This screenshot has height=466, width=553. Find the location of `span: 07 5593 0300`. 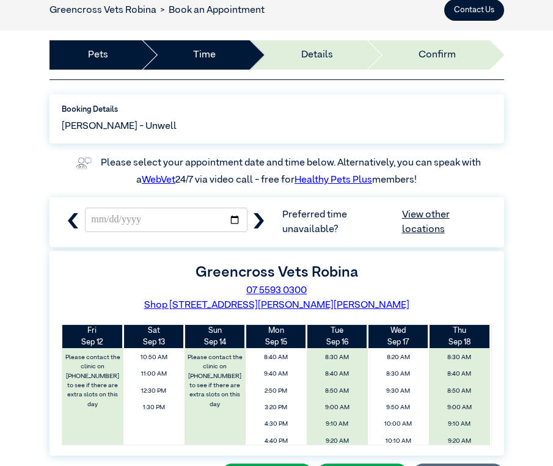

span: 07 5593 0300 is located at coordinates (276, 291).